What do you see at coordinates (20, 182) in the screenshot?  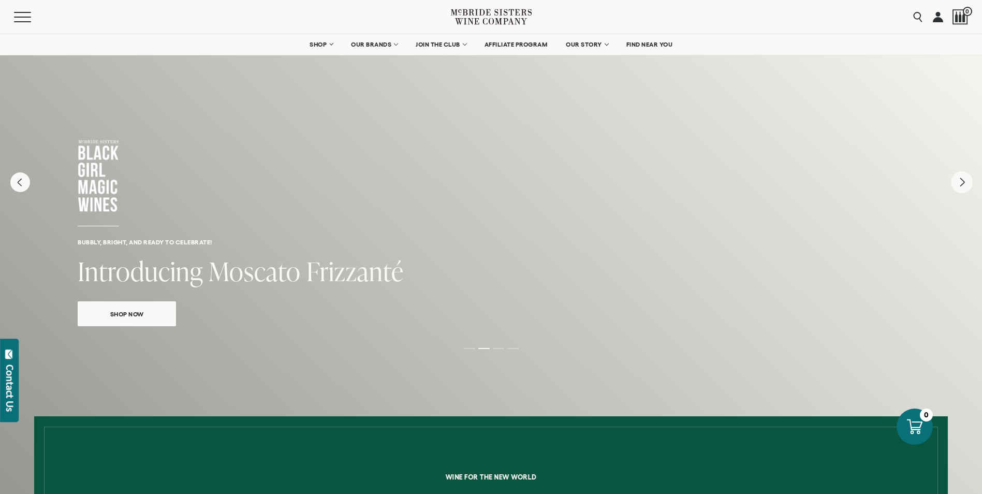 I see `button: Previous` at bounding box center [20, 182].